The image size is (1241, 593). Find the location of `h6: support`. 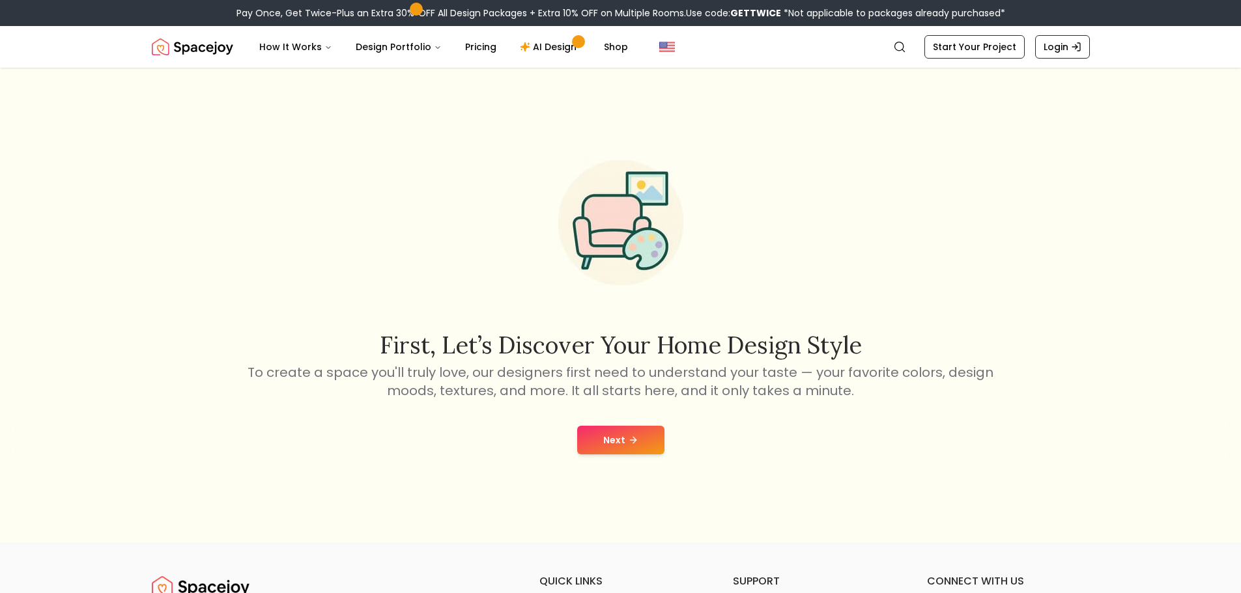

h6: support is located at coordinates (814, 582).